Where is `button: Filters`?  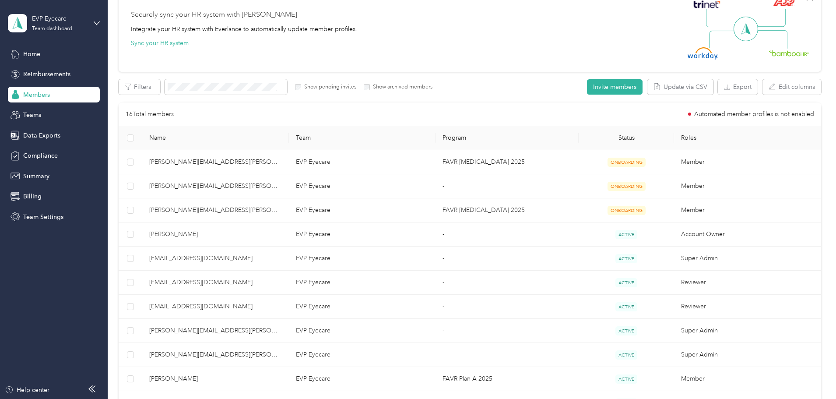
button: Filters is located at coordinates (139, 87).